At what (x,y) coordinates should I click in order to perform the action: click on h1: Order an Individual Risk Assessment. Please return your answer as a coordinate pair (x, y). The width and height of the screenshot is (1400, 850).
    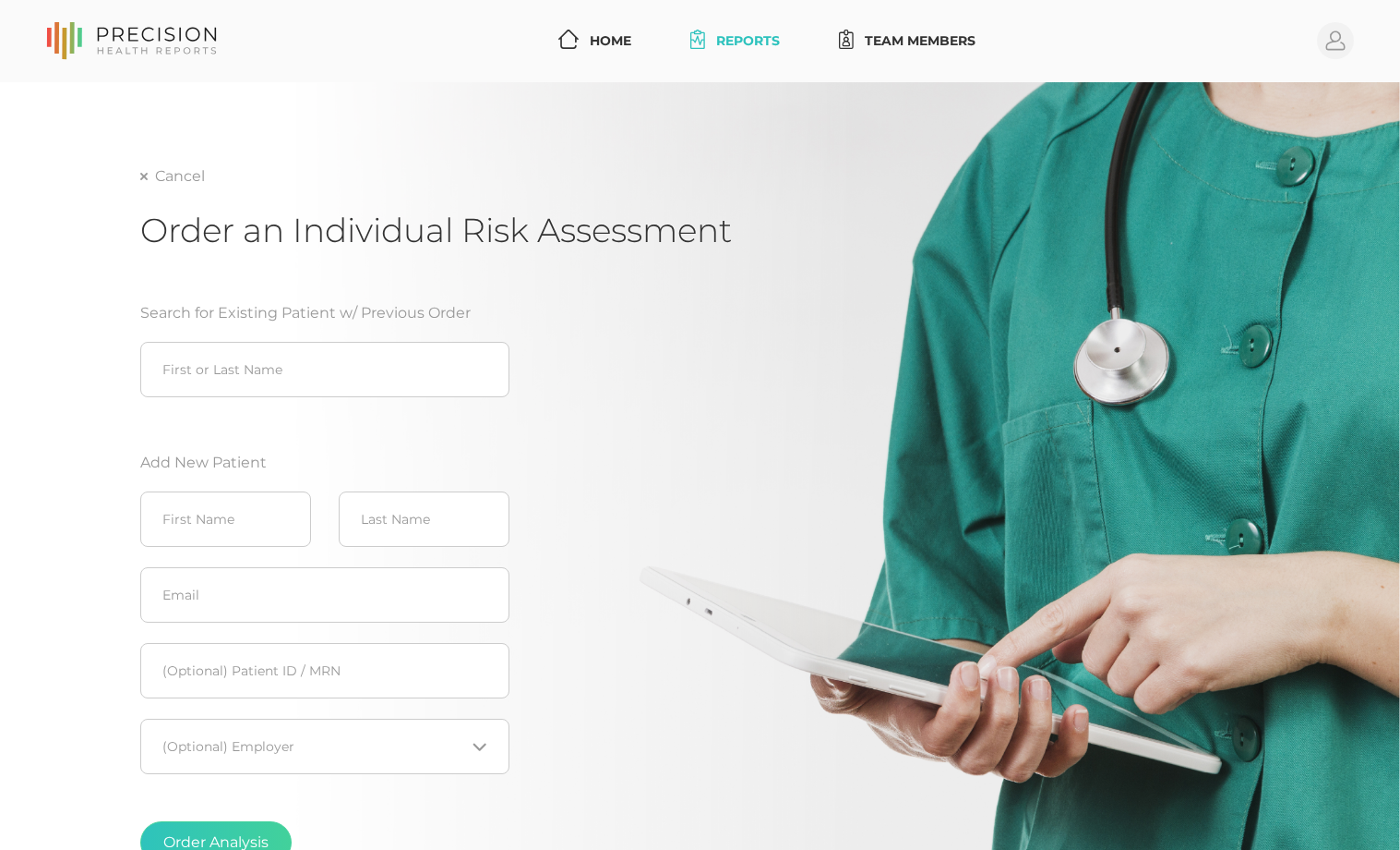
    Looking at the image, I should click on (700, 230).